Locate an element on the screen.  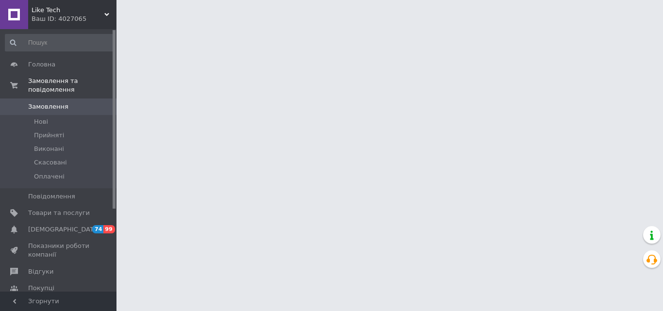
span: Повідомлення is located at coordinates (51, 197).